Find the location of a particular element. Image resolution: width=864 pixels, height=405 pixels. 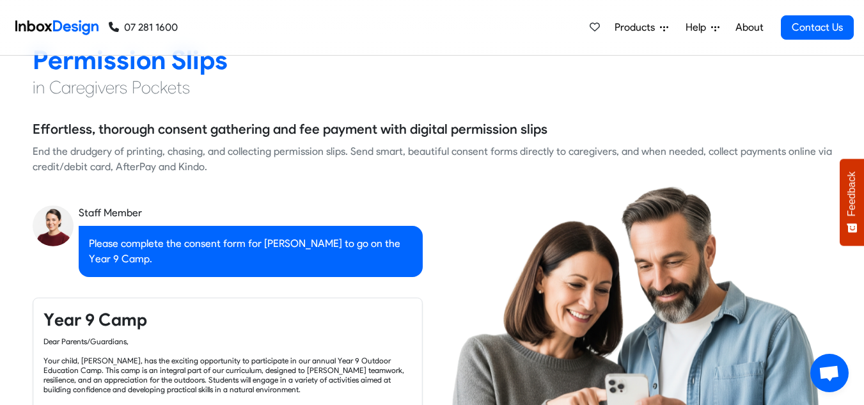

button: Feedback - Show survey is located at coordinates (852, 202).